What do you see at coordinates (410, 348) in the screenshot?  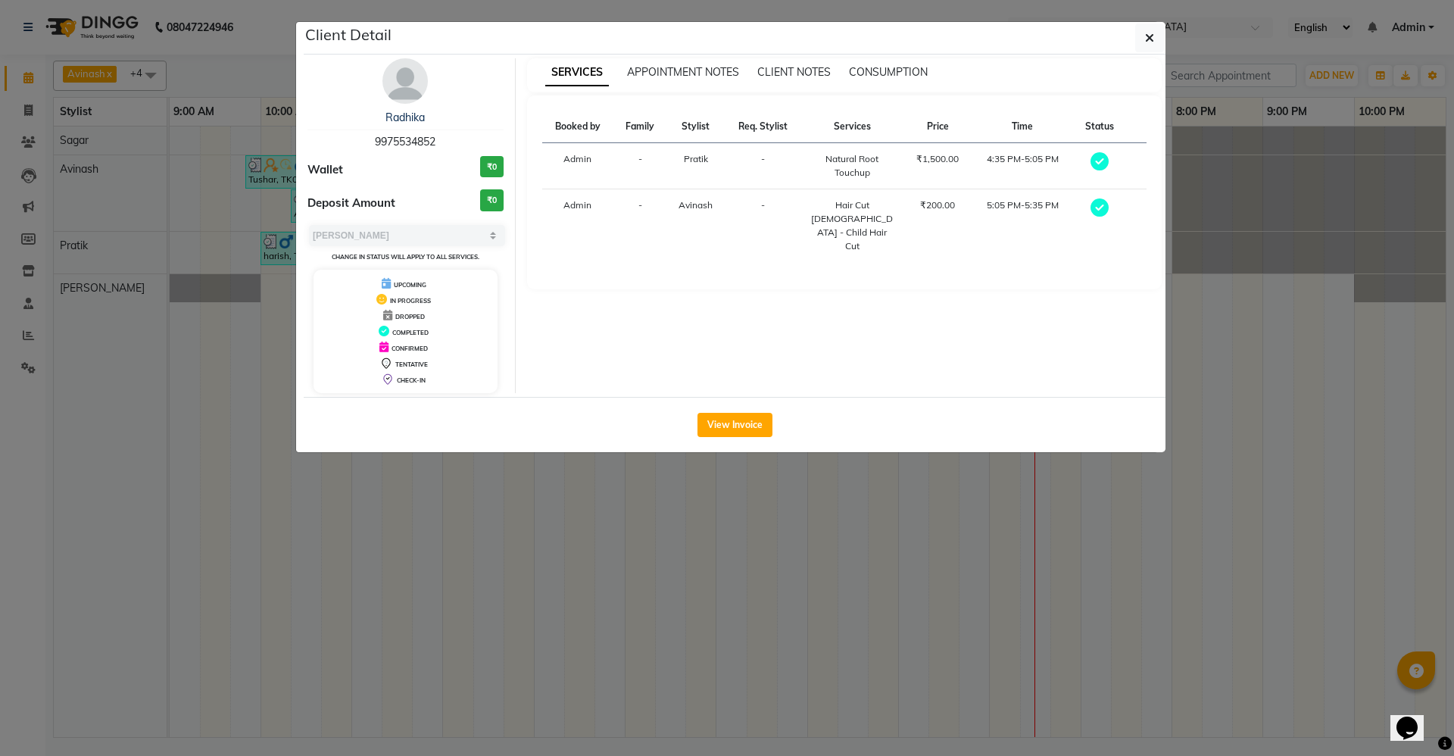 I see `span: CONFIRMED` at bounding box center [410, 348].